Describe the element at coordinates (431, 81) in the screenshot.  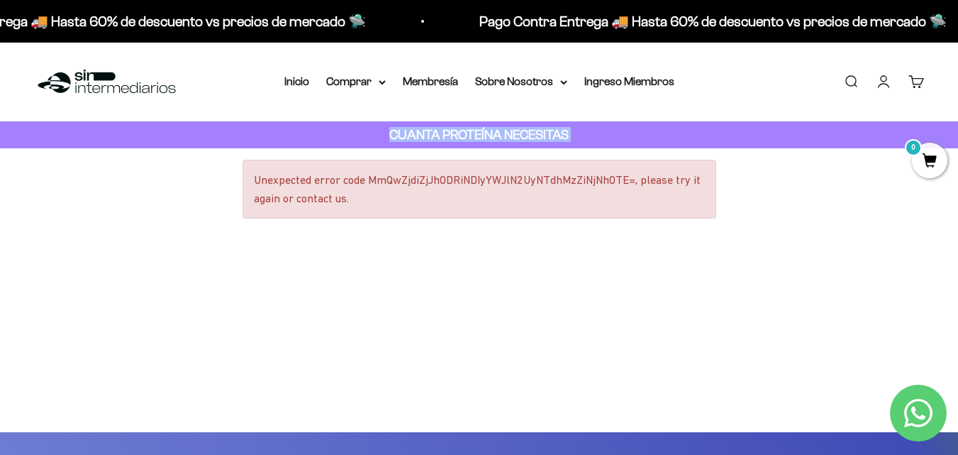
I see `a: Membresía` at that location.